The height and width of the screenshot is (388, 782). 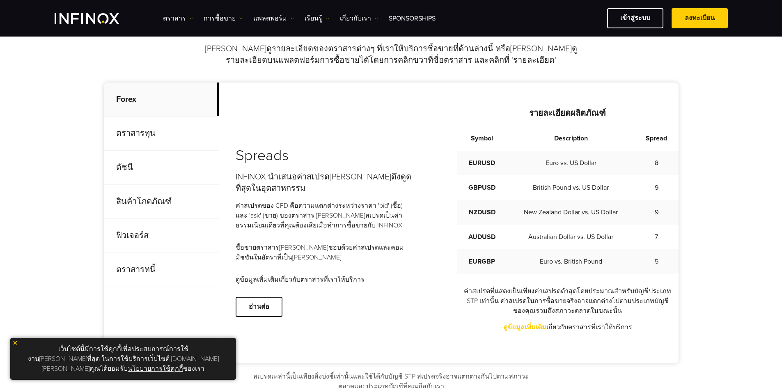 I want to click on td: 7, so click(x=657, y=237).